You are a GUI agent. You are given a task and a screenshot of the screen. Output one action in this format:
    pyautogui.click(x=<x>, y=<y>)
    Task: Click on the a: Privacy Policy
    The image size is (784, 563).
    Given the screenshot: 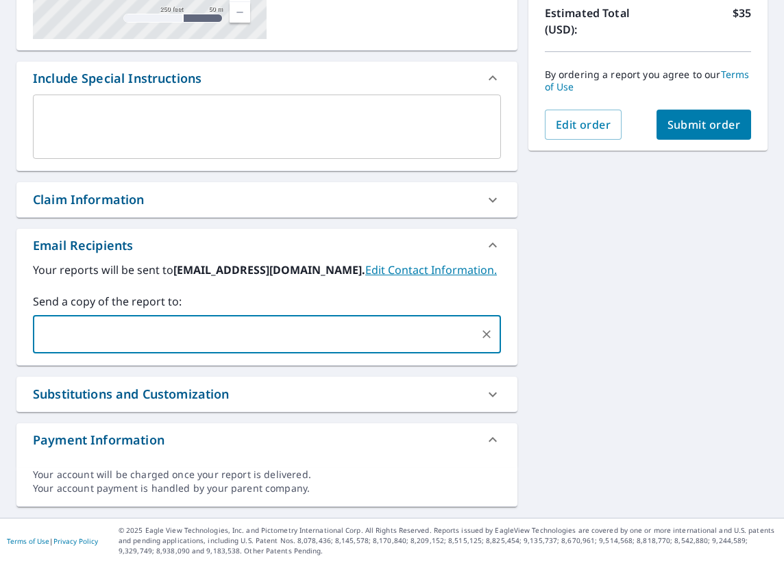 What is the action you would take?
    pyautogui.click(x=75, y=541)
    